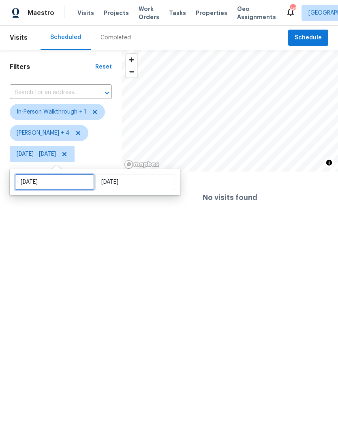 The height and width of the screenshot is (436, 338). I want to click on a: Mapbox homepage, so click(142, 164).